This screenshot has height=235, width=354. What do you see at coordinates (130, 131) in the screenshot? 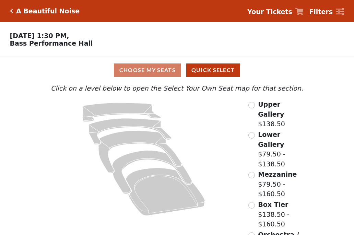
I see `path: Lower Gallery - Seats Available: 14` at bounding box center [130, 131].